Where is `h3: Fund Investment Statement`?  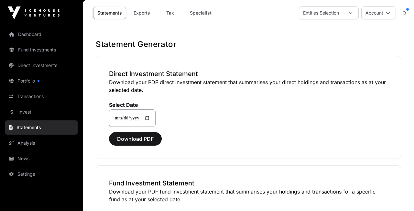
h3: Fund Investment Statement is located at coordinates (248, 183).